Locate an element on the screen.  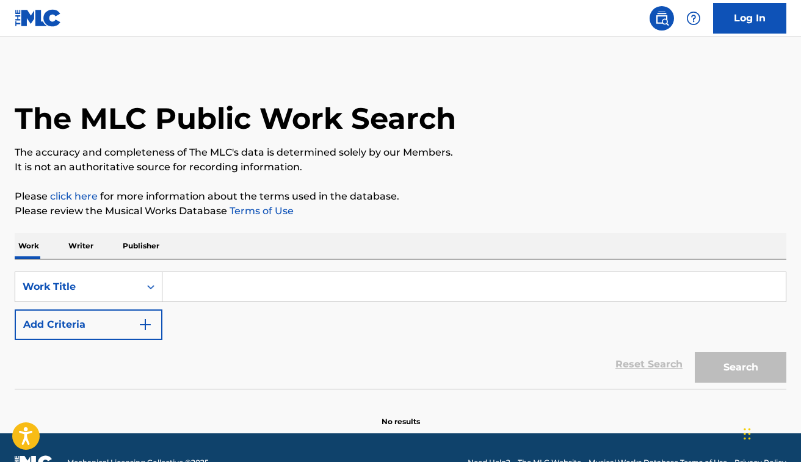
a: Terms of Use is located at coordinates (260, 211).